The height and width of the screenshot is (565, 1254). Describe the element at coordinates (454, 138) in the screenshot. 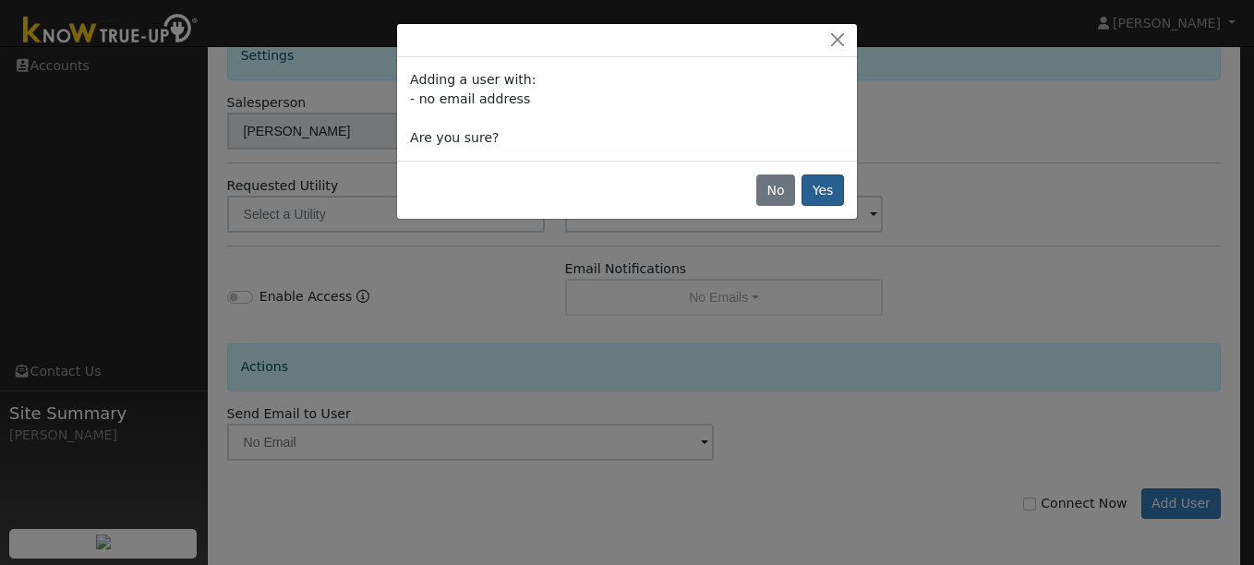

I see `span: Are you sure?` at that location.